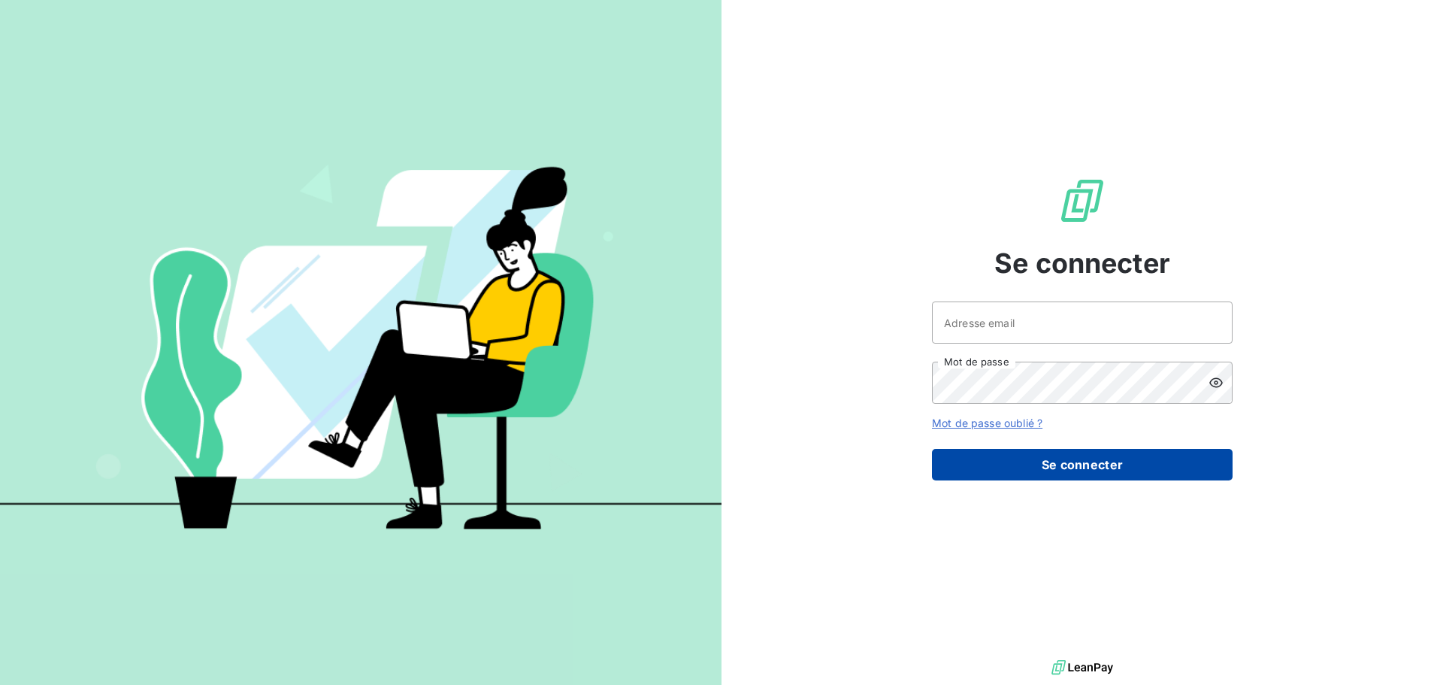 The image size is (1443, 685). Describe the element at coordinates (987, 422) in the screenshot. I see `a: Mot de passe oublié ?` at that location.